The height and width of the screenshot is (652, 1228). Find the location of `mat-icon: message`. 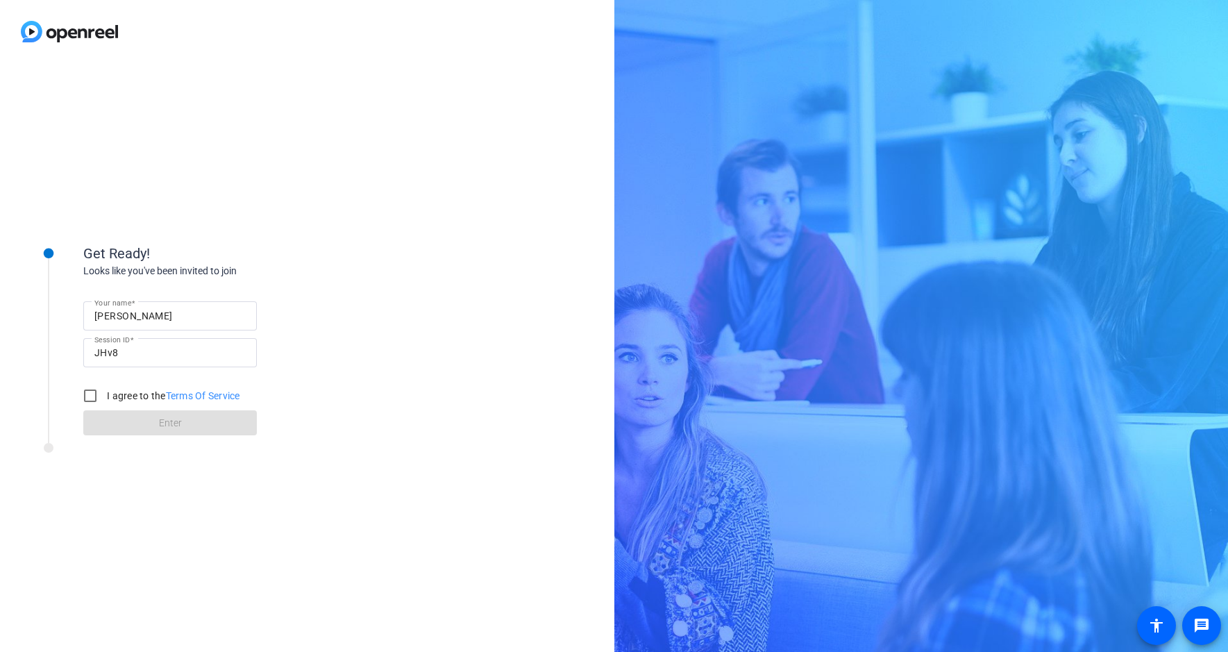

mat-icon: message is located at coordinates (1201, 625).